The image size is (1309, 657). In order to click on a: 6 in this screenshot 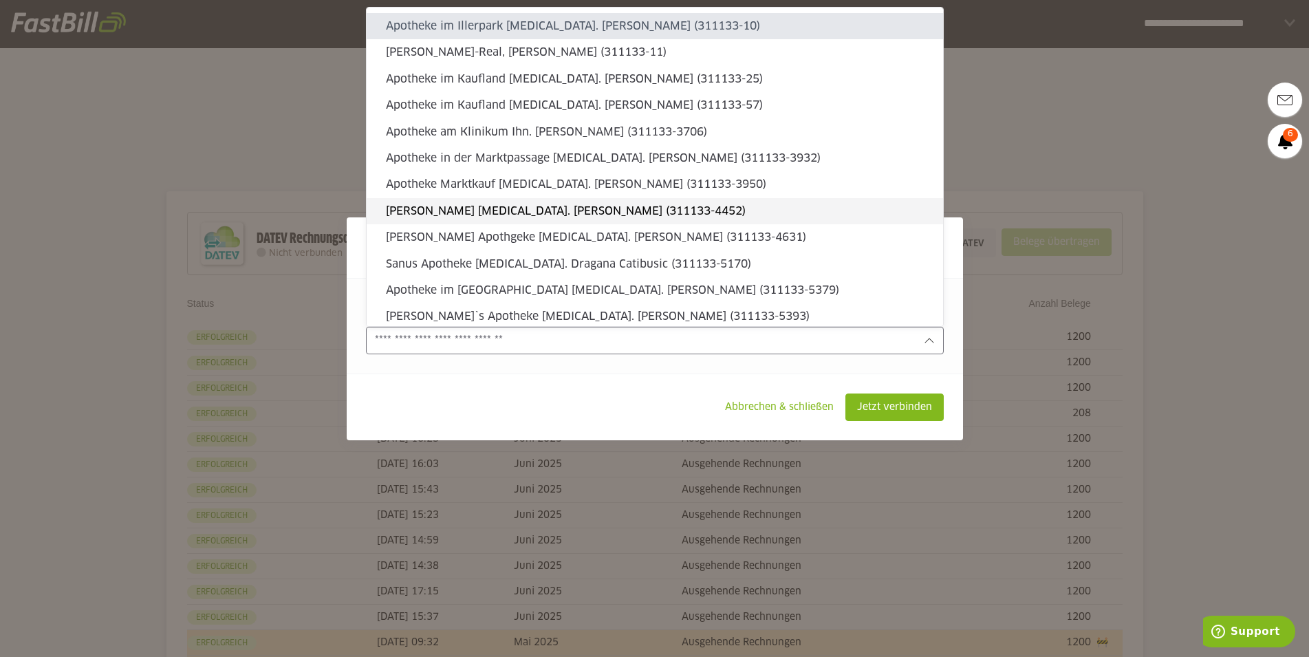, I will do `click(1285, 141)`.